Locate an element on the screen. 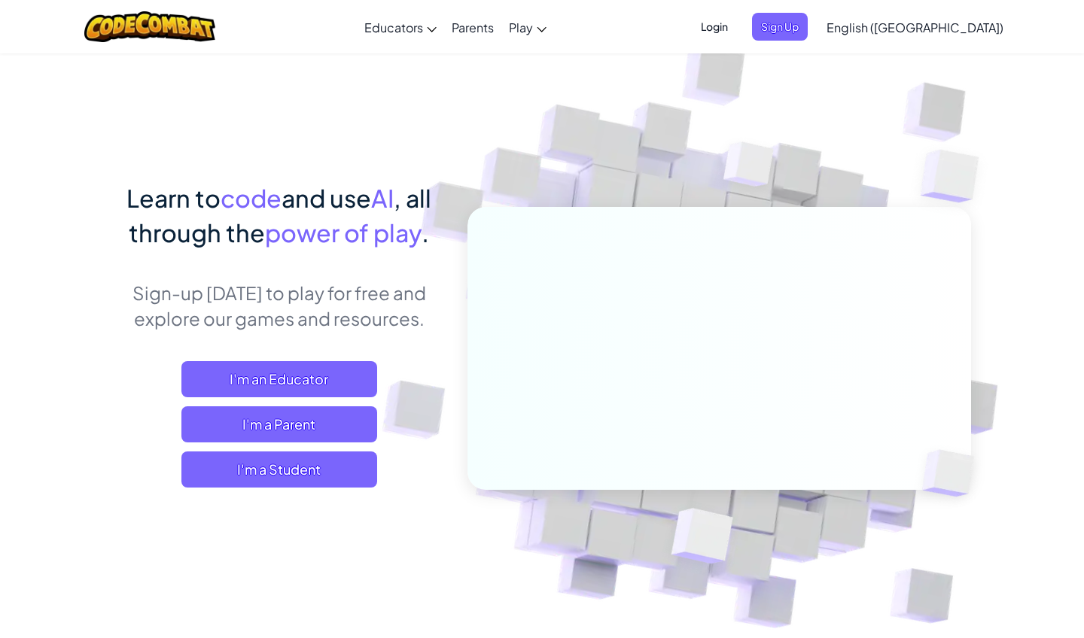  span: power of play is located at coordinates (343, 233).